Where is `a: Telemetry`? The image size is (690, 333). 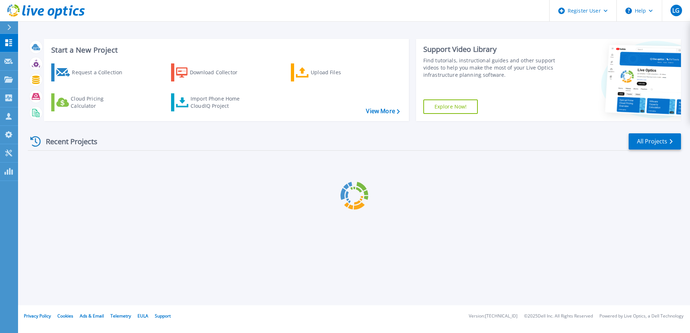 a: Telemetry is located at coordinates (120, 316).